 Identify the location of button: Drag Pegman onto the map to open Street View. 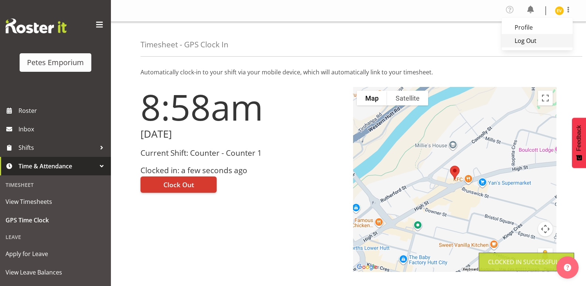
(545, 255).